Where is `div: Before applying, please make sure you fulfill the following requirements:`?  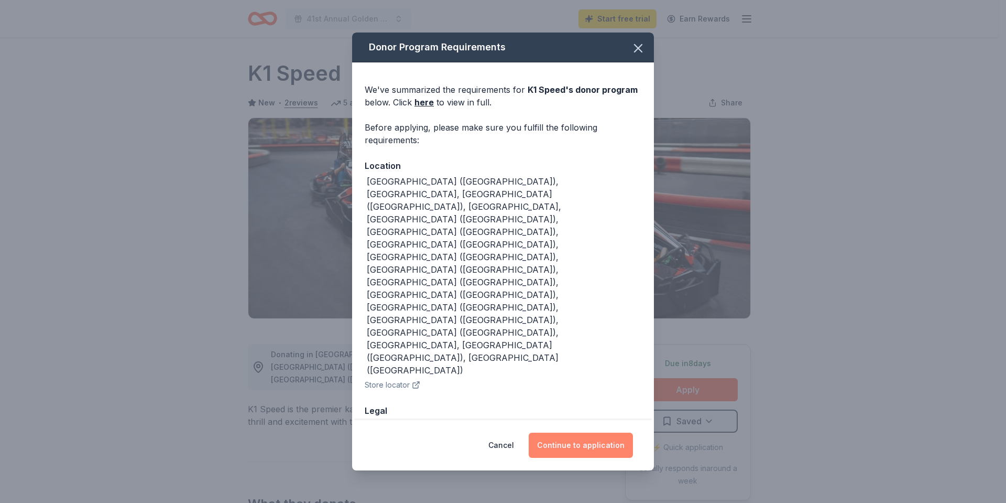 div: Before applying, please make sure you fulfill the following requirements: is located at coordinates (503, 134).